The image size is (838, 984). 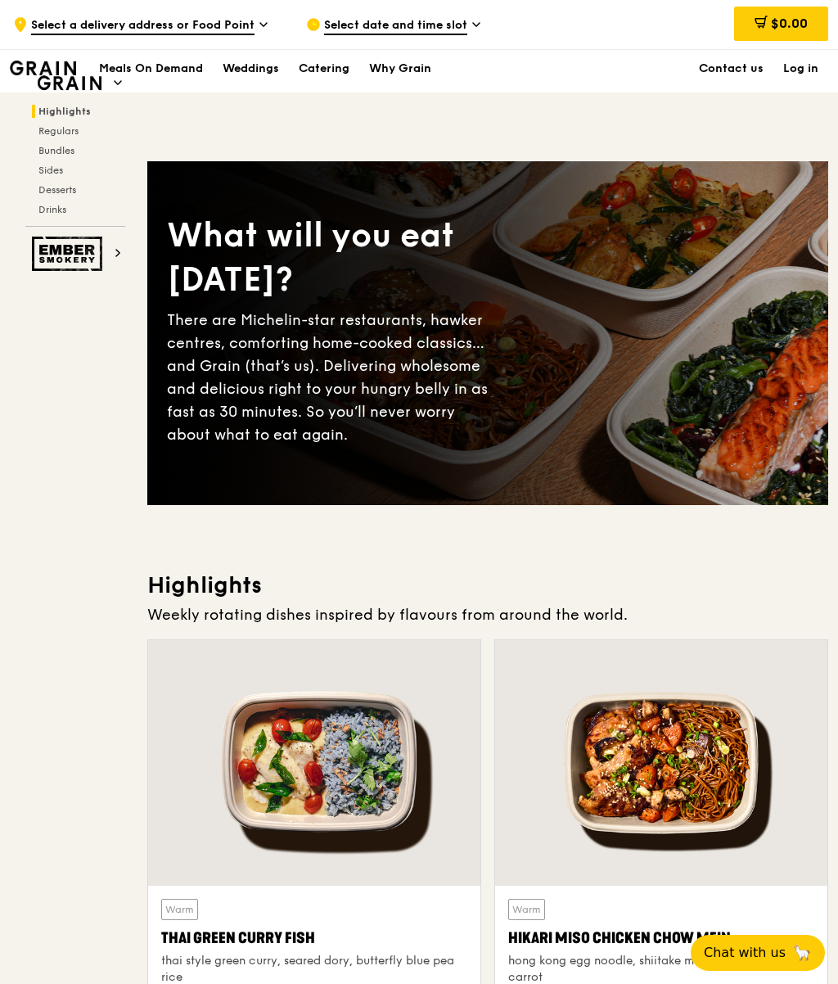 I want to click on a: Catering, so click(x=324, y=69).